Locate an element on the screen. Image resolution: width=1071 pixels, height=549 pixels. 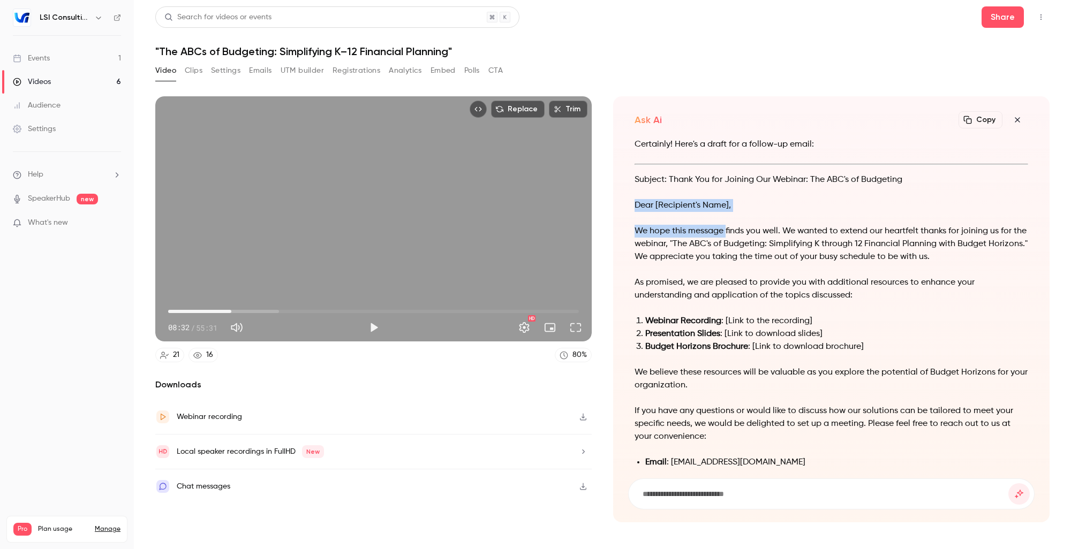
a: SpeakerHub is located at coordinates (49, 199).